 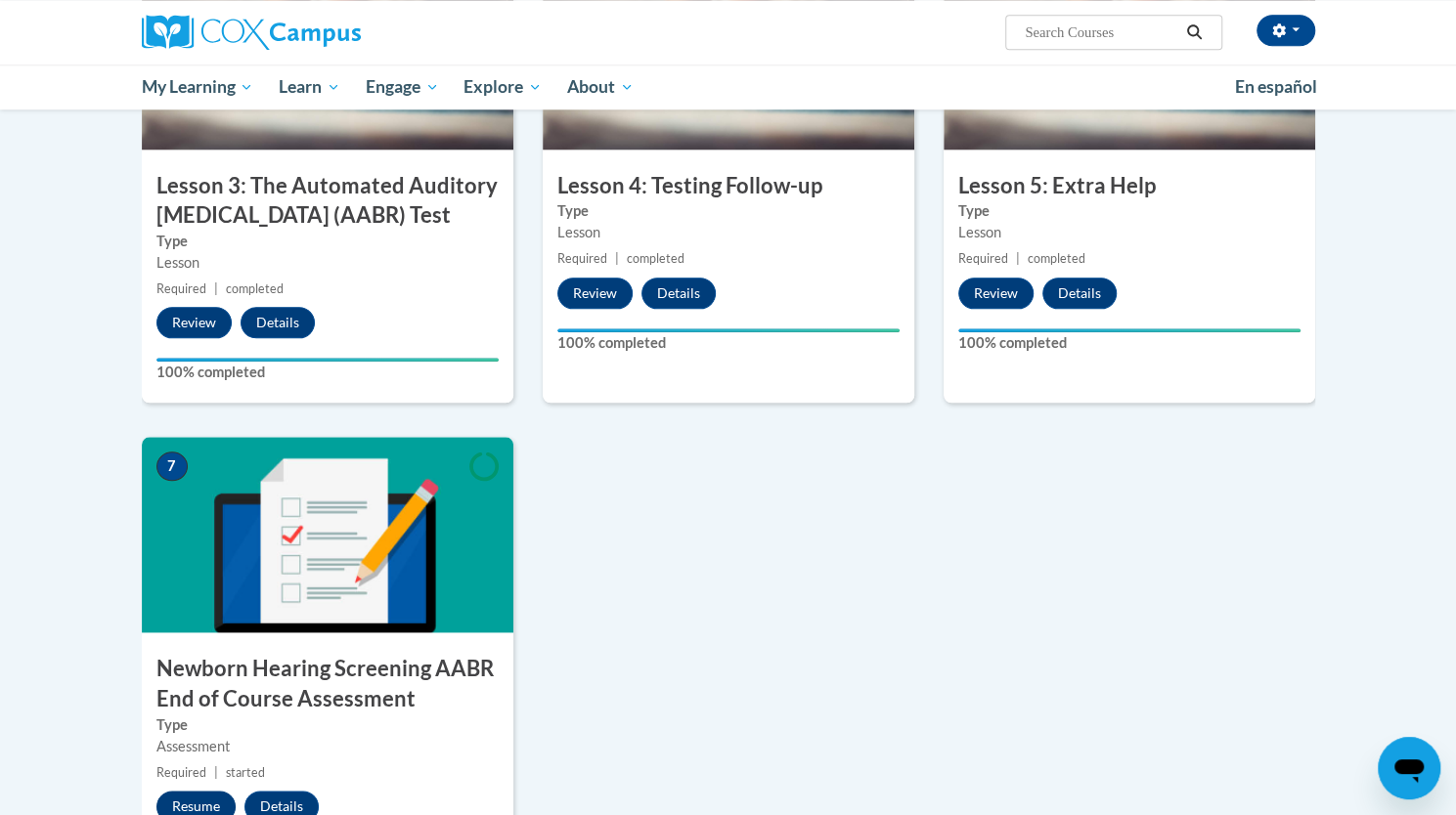 I want to click on a: Engage, so click(x=402, y=87).